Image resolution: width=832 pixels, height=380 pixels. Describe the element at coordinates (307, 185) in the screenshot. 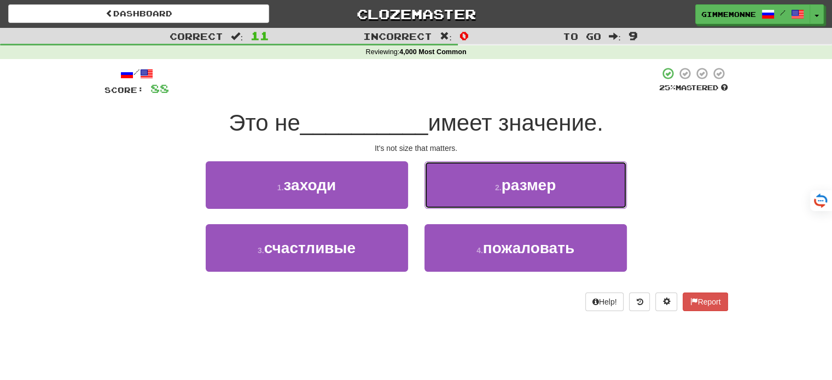

I see `button: 1.заходи` at that location.